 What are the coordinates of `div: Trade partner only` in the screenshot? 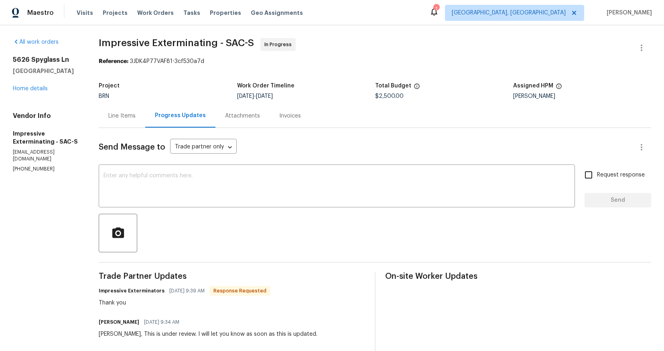 It's located at (204, 147).